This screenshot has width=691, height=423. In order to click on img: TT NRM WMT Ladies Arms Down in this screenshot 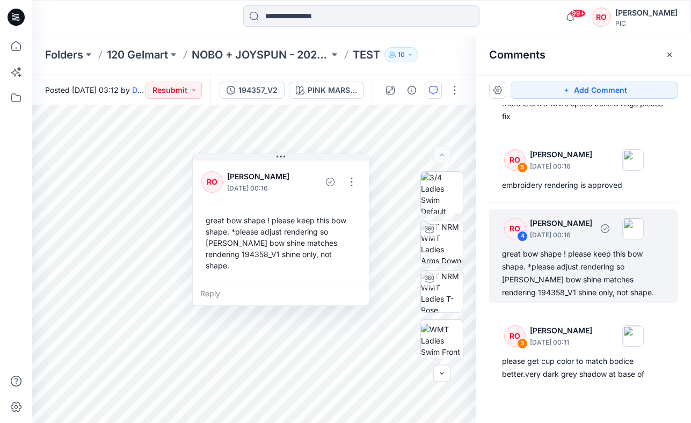, I will do `click(442, 242)`.